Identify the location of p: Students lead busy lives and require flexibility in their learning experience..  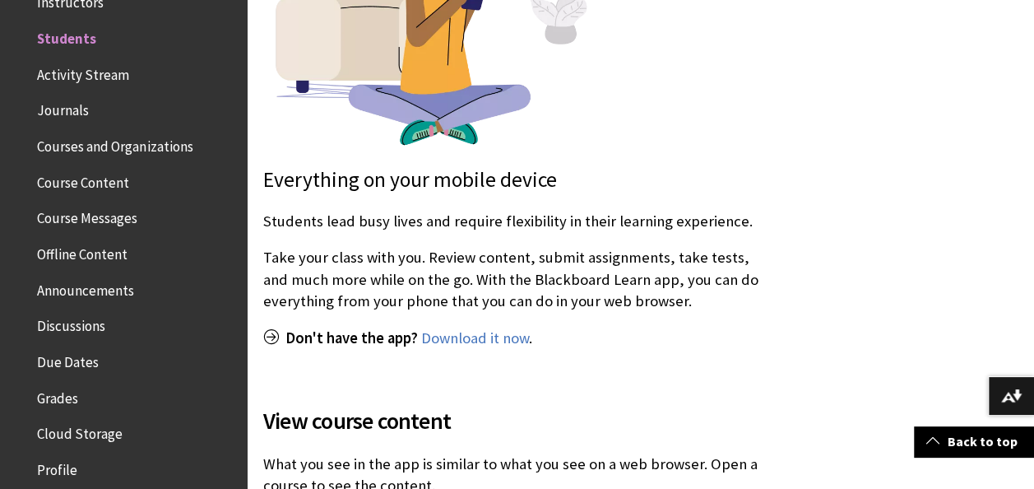
(518, 221).